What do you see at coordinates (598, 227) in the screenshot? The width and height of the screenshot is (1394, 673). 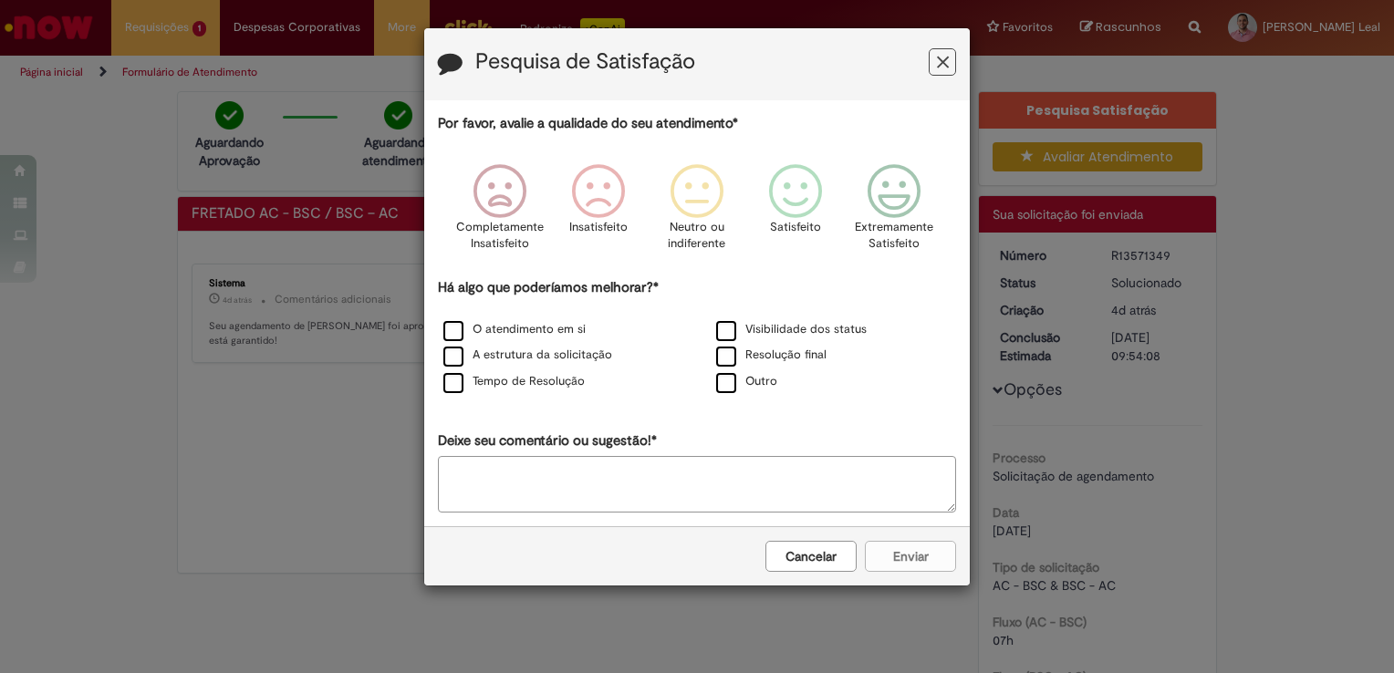 I see `p: Insatisfeito` at bounding box center [598, 227].